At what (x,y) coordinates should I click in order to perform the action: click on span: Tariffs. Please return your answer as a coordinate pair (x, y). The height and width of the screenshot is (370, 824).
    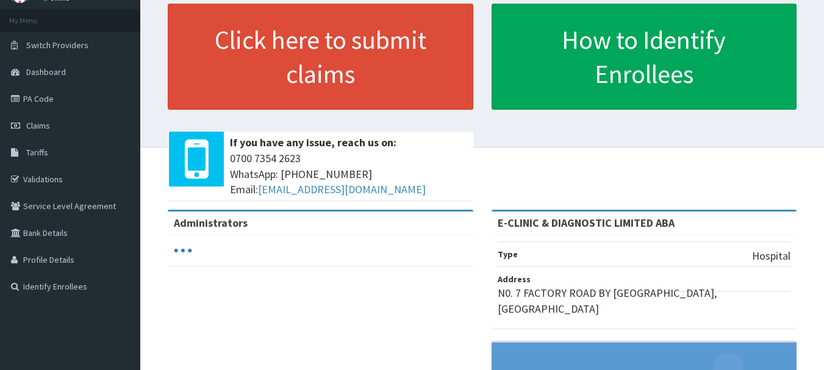
    Looking at the image, I should click on (37, 153).